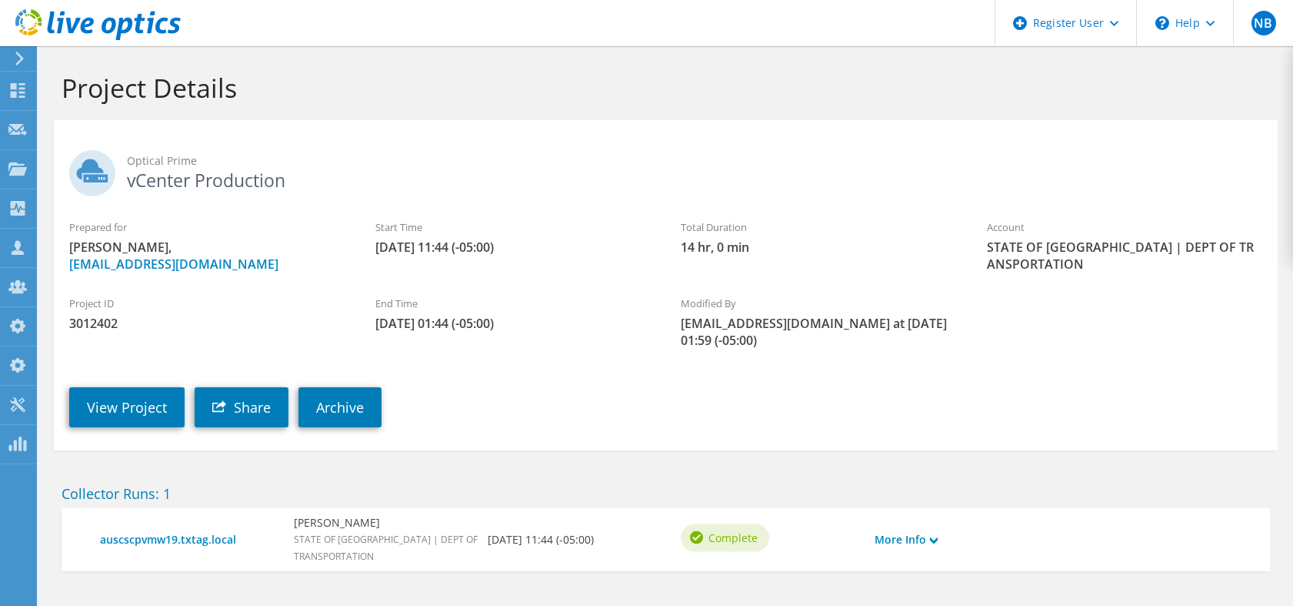  What do you see at coordinates (1125, 227) in the screenshot?
I see `label: Account` at bounding box center [1125, 227].